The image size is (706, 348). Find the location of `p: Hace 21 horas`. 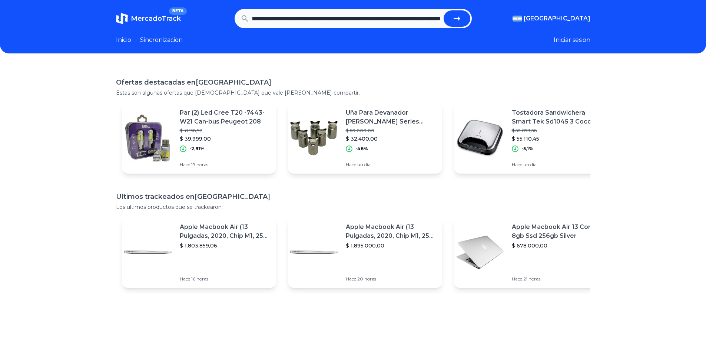

p: Hace 21 horas is located at coordinates (557, 279).